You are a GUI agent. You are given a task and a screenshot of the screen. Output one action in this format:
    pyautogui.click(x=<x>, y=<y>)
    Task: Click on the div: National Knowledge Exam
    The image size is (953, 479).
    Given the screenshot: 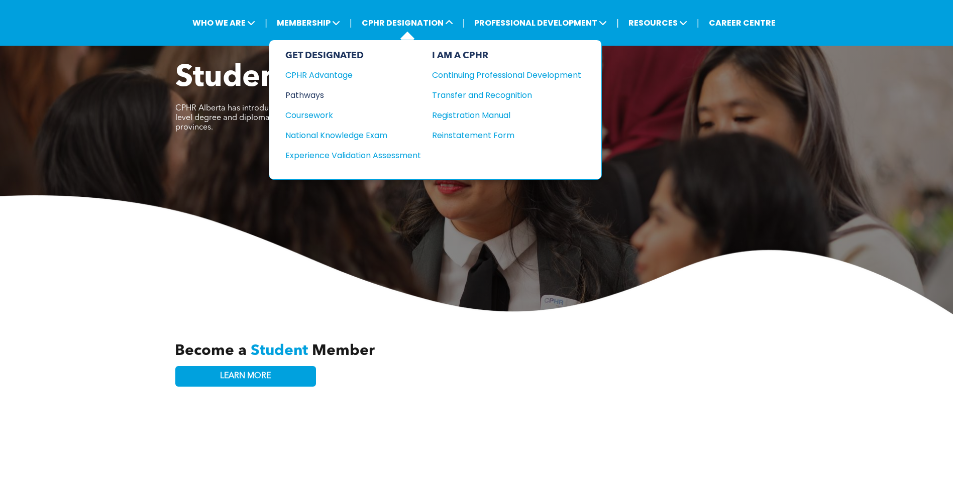 What is the action you would take?
    pyautogui.click(x=346, y=135)
    